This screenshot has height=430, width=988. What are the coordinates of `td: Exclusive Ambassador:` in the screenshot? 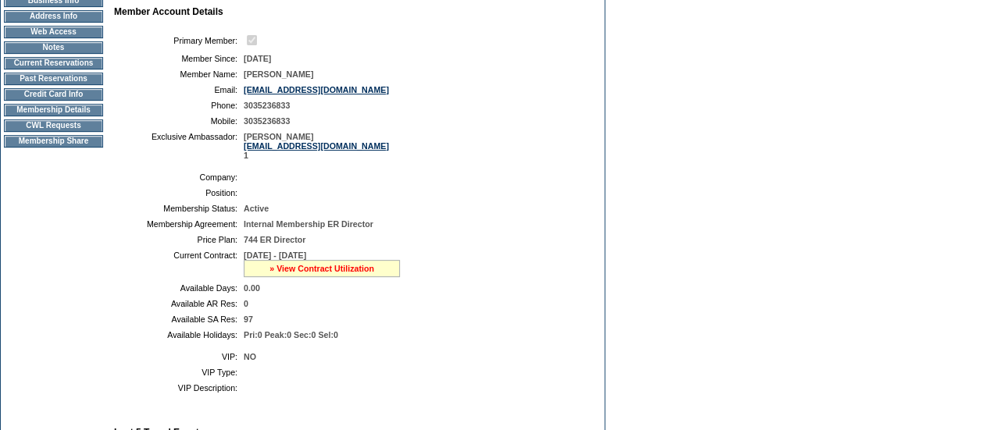 It's located at (179, 146).